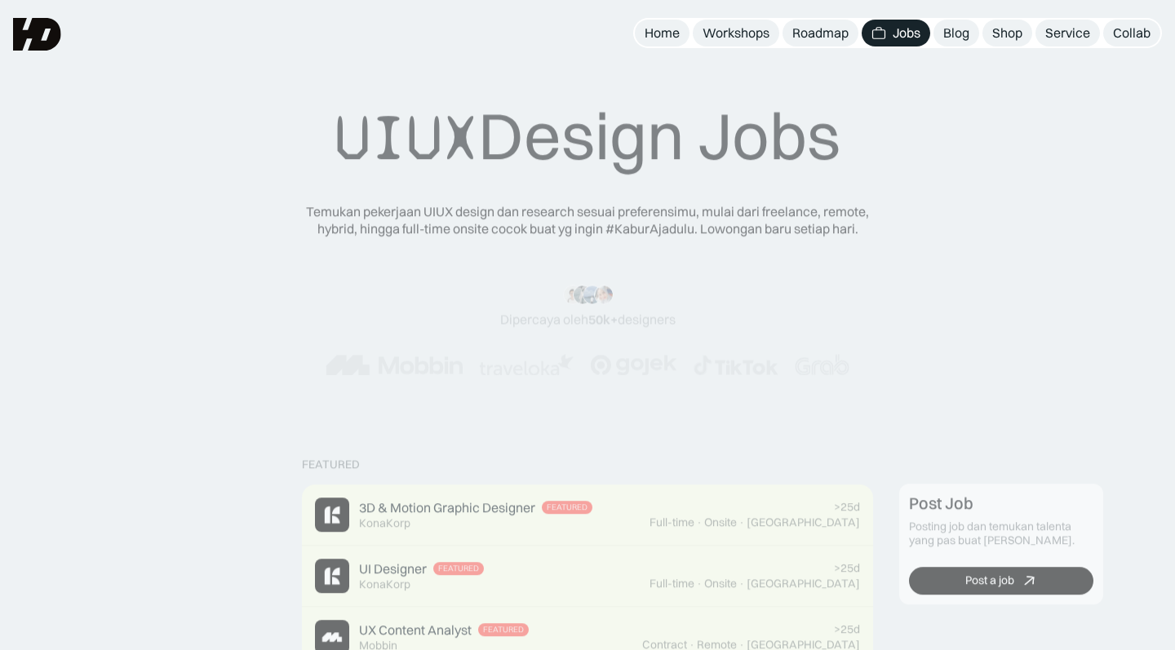 The image size is (1175, 650). Describe the element at coordinates (736, 33) in the screenshot. I see `div: Workshops` at that location.